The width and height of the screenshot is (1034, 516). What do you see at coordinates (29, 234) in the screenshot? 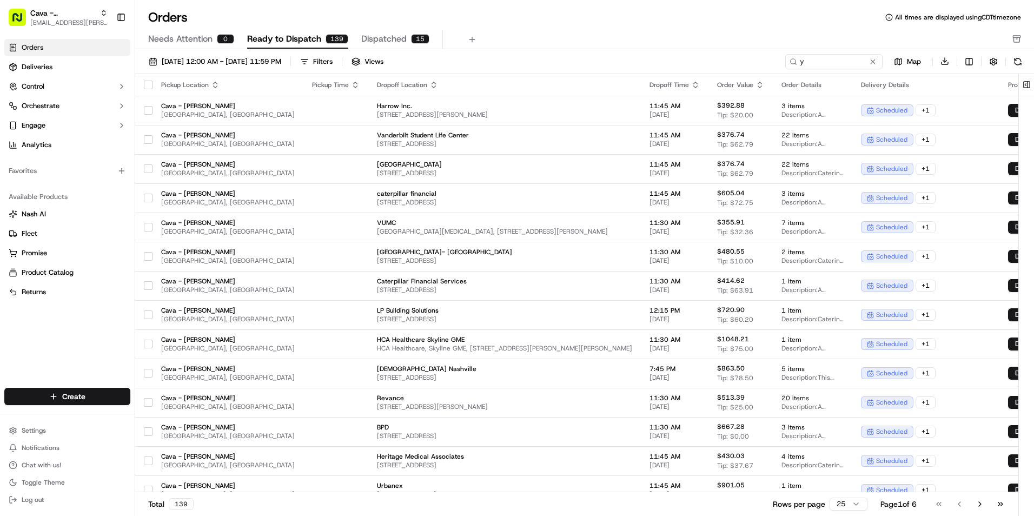
I see `span: Fleet` at bounding box center [29, 234].